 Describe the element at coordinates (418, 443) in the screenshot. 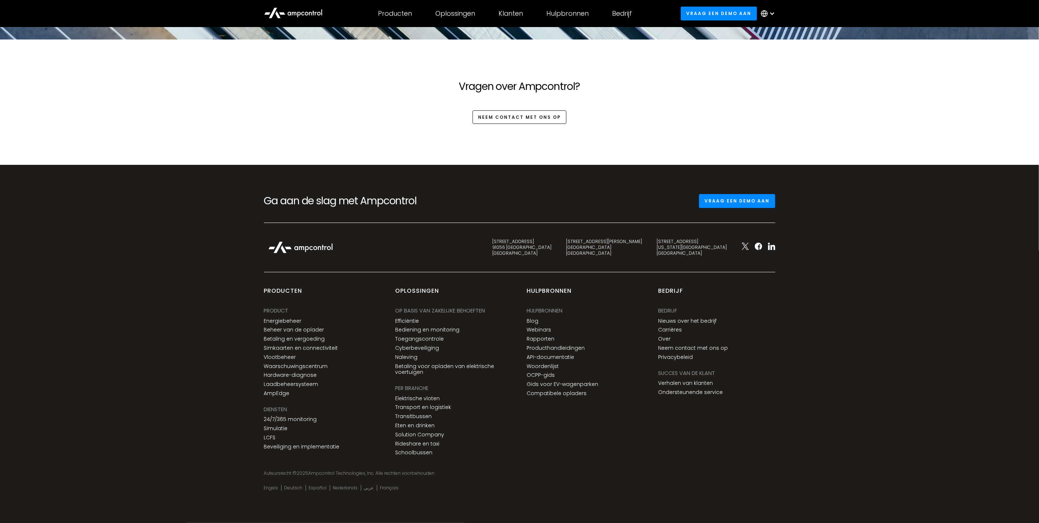

I see `a: Rideshare en taxi` at that location.